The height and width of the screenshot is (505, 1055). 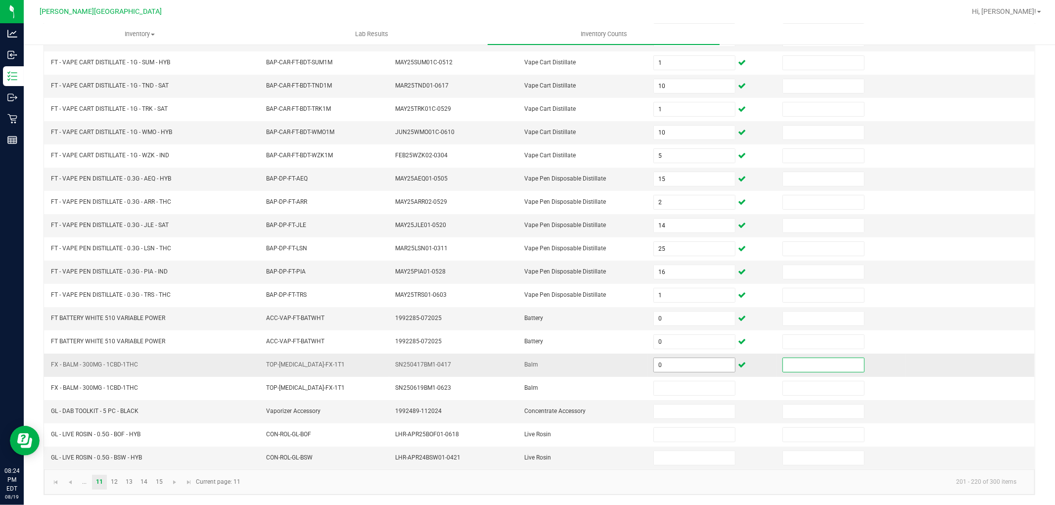 I want to click on span: FT - VAPE PEN DISTILLATE - 0.3G - AEQ - HYB, so click(x=111, y=179).